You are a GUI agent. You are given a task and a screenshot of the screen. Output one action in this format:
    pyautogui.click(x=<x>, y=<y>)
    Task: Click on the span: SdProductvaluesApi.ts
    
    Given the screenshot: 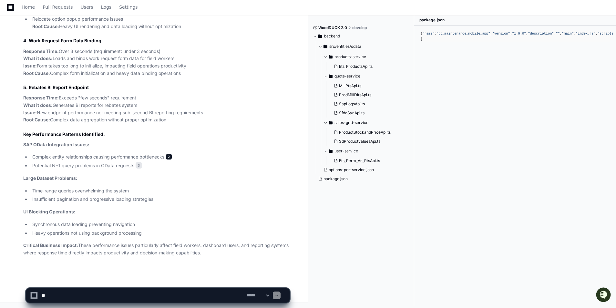 What is the action you would take?
    pyautogui.click(x=360, y=142)
    